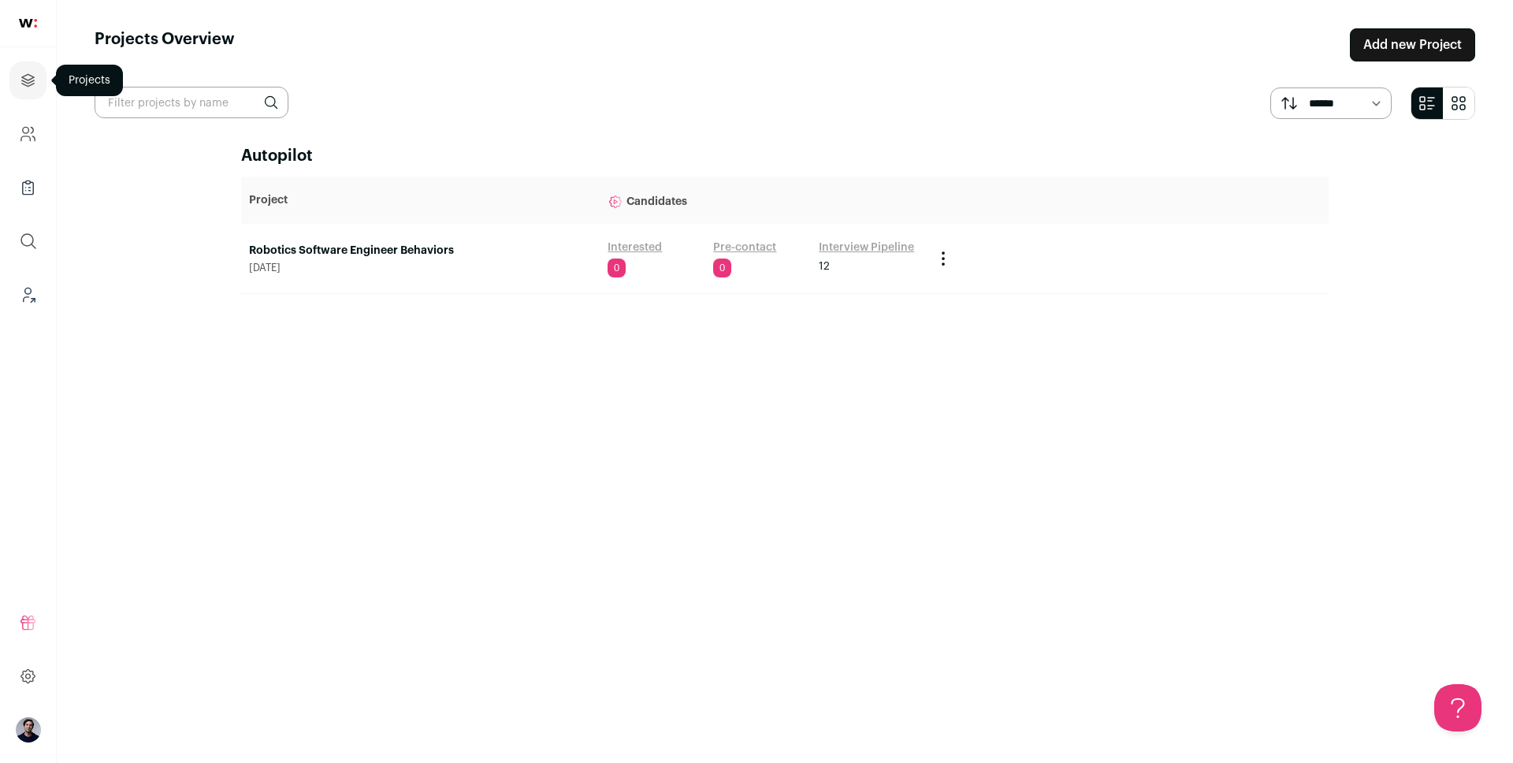 The height and width of the screenshot is (763, 1513). Describe the element at coordinates (28, 295) in the screenshot. I see `a: Leads (Backoffice)` at that location.